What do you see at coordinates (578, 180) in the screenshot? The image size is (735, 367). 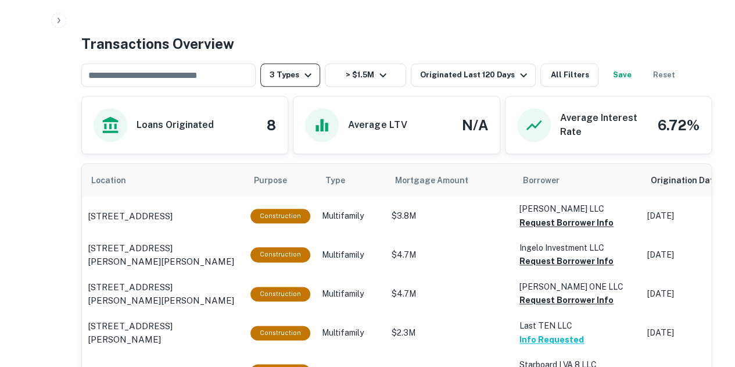 I see `th: Borrower` at bounding box center [578, 180].